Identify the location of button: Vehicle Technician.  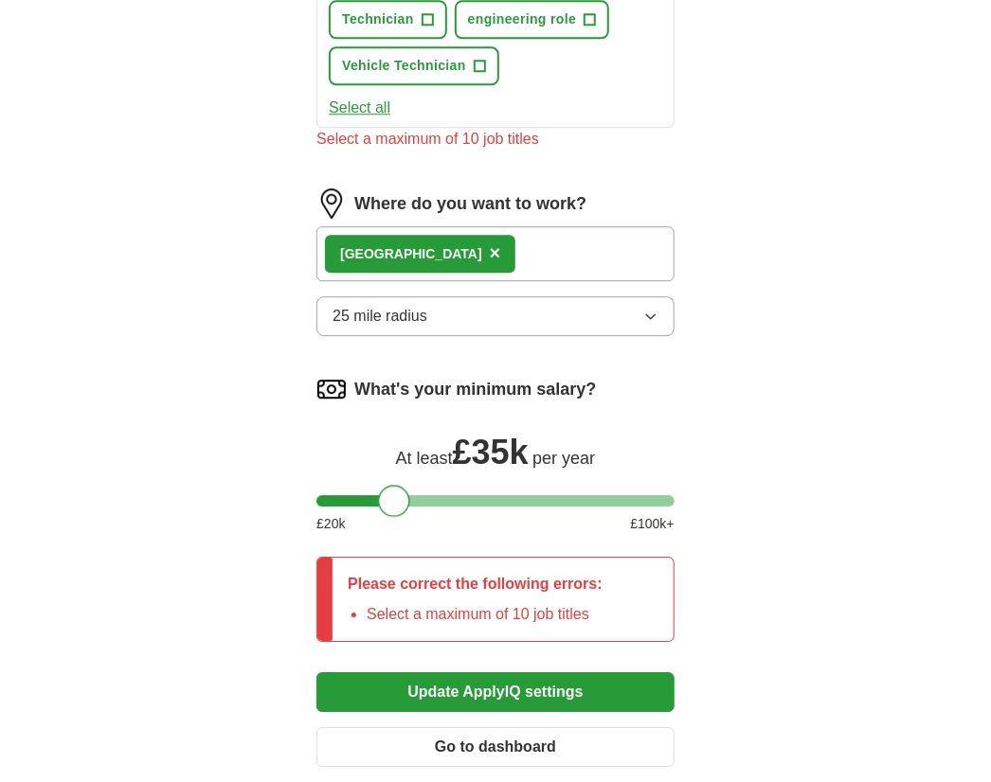
(414, 65).